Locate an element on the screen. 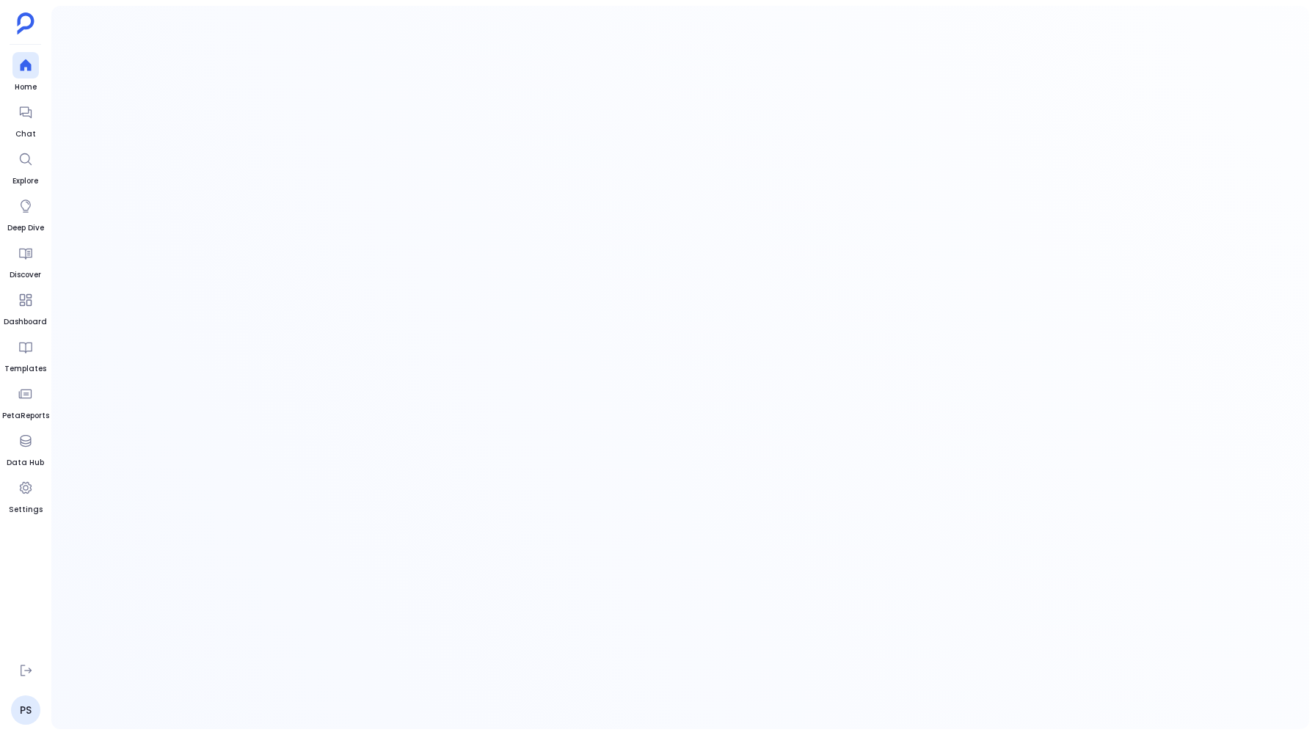  a: Home is located at coordinates (26, 73).